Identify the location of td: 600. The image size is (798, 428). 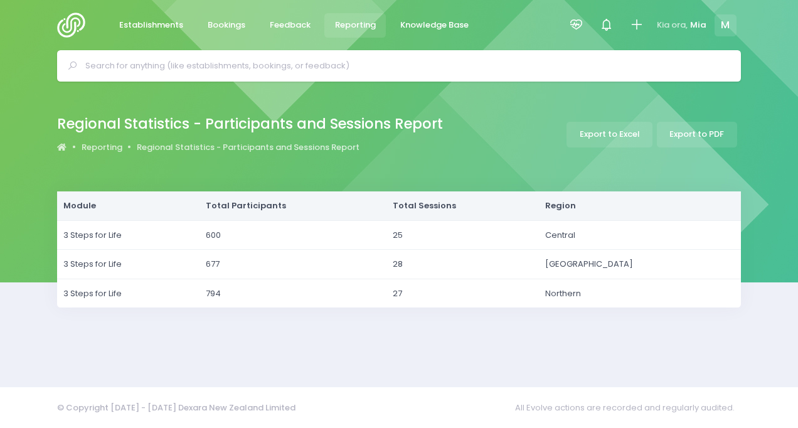
(293, 235).